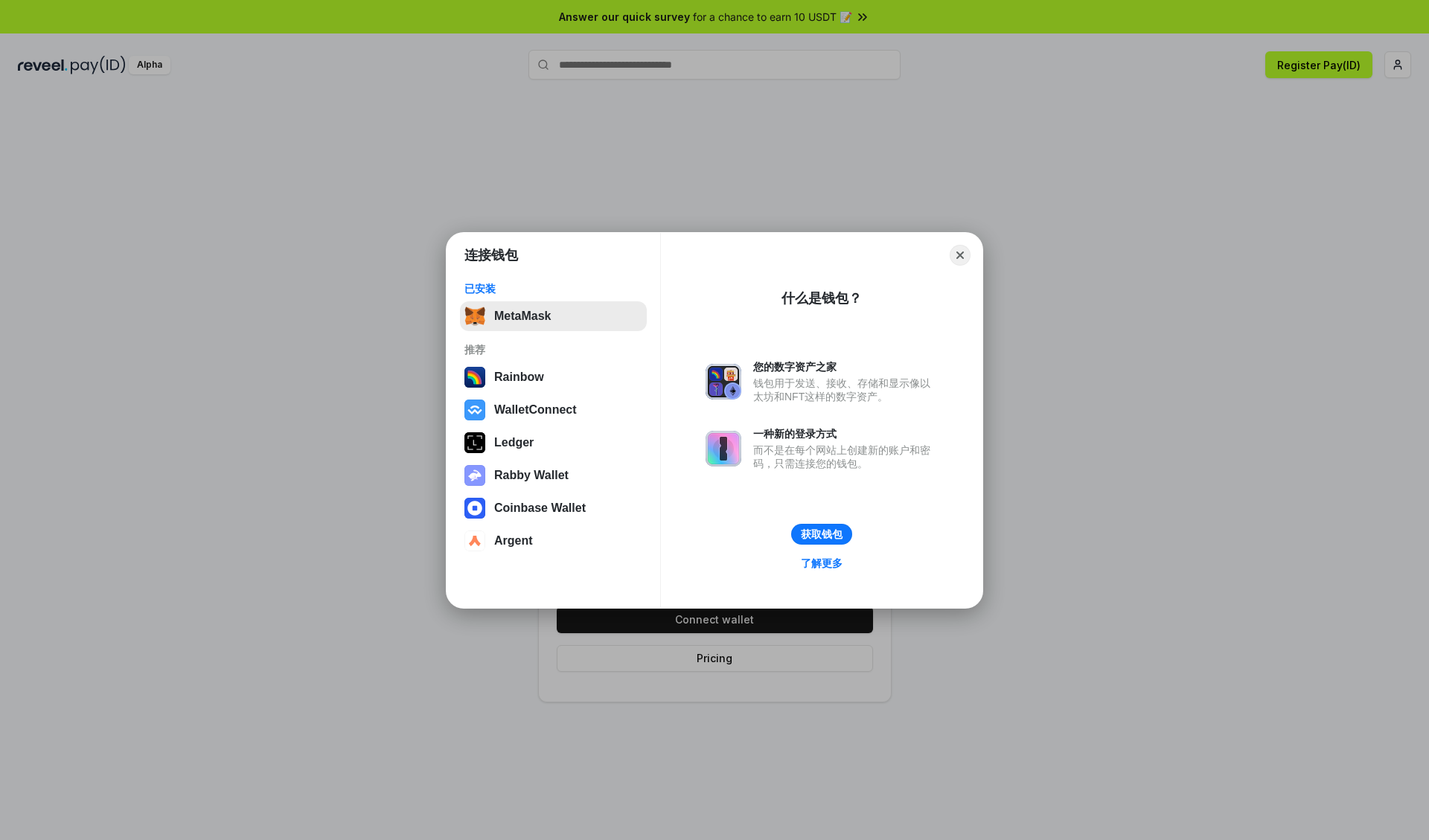 This screenshot has height=840, width=1429. What do you see at coordinates (821, 534) in the screenshot?
I see `button: 获取钱包` at bounding box center [821, 534].